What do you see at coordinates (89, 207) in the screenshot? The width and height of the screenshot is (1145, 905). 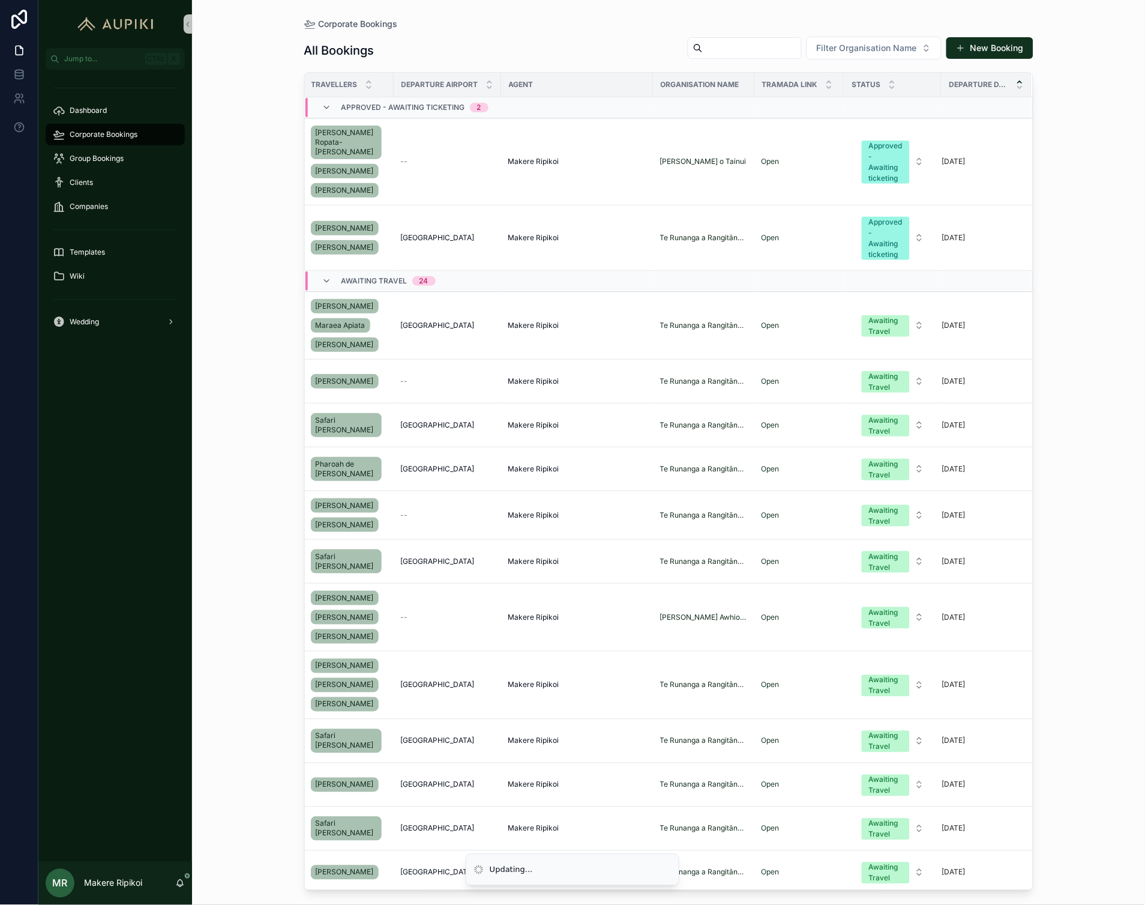 I see `span: Companies` at bounding box center [89, 207].